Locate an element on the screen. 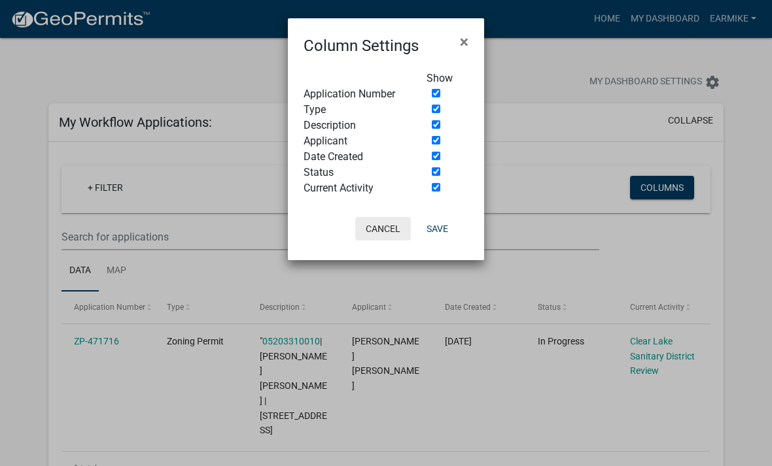  div: Show is located at coordinates (447, 78).